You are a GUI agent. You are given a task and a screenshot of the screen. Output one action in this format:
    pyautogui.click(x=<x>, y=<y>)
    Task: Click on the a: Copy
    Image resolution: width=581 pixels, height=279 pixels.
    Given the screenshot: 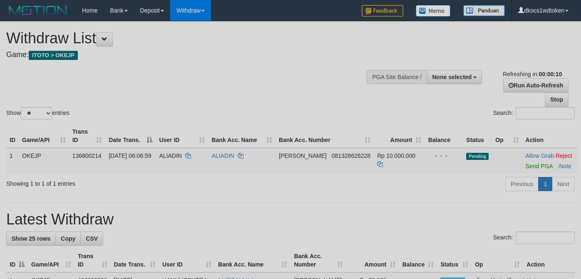 What is the action you would take?
    pyautogui.click(x=68, y=238)
    